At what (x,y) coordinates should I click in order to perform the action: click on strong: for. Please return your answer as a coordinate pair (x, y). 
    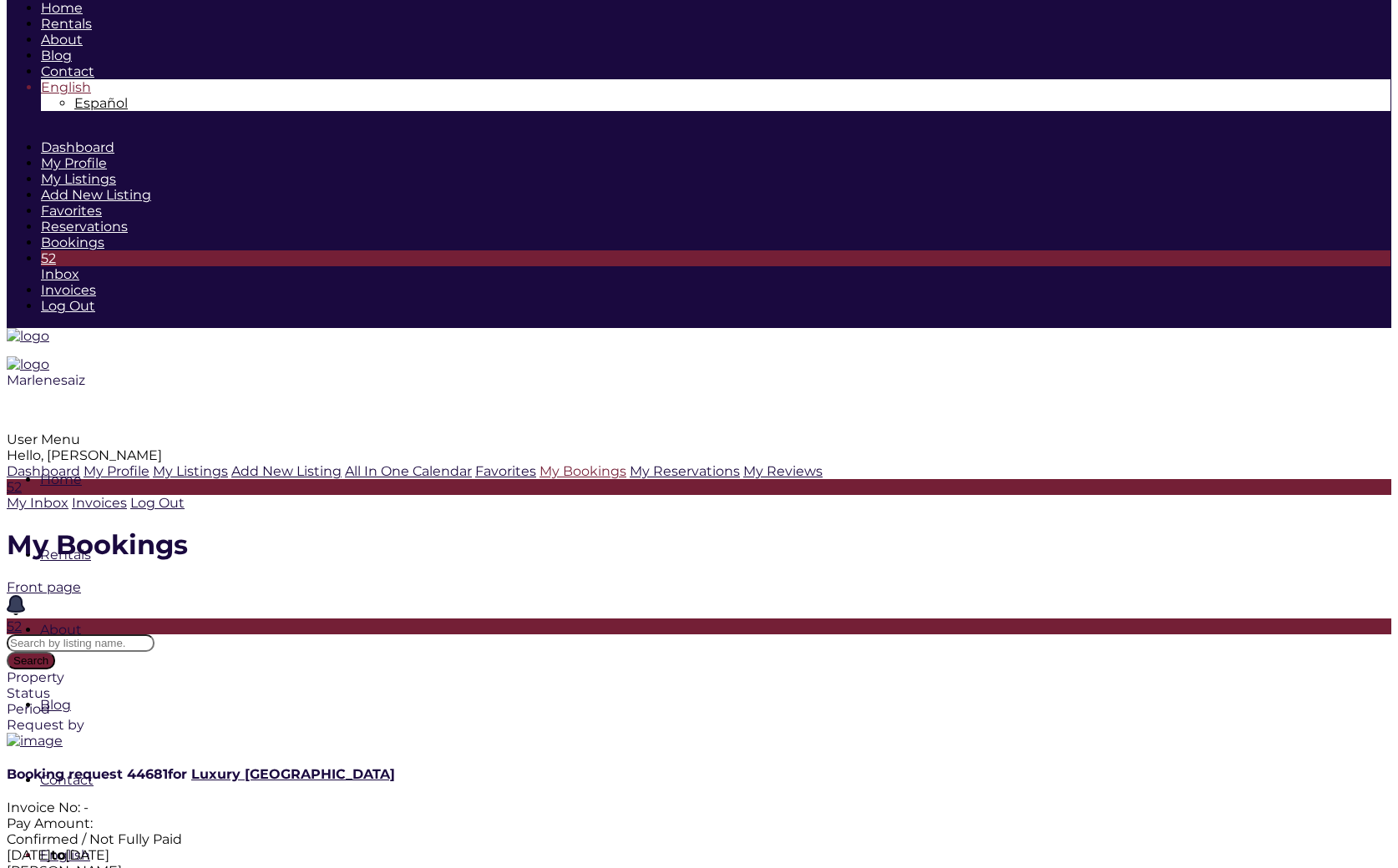
    Looking at the image, I should click on (177, 774).